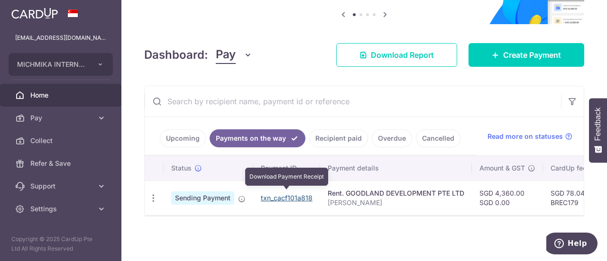 The width and height of the screenshot is (607, 261). Describe the element at coordinates (287, 198) in the screenshot. I see `a: txn_cacf101a818` at that location.